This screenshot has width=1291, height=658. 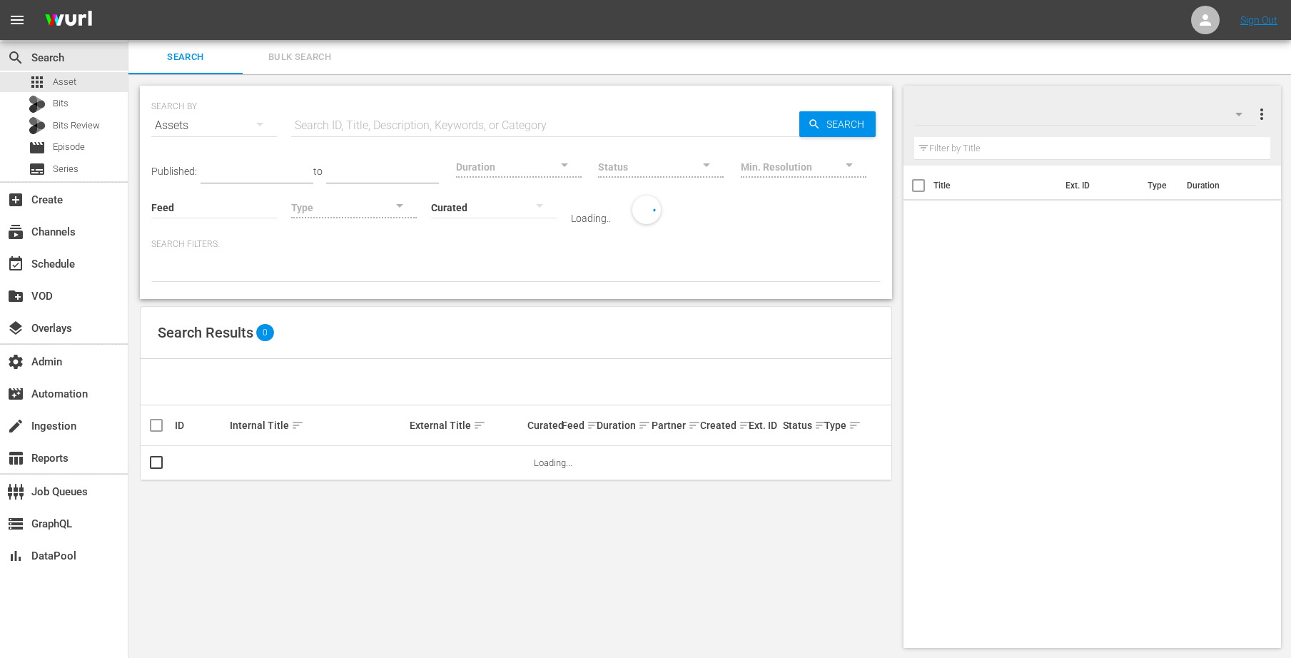 I want to click on span: Published:, so click(x=174, y=171).